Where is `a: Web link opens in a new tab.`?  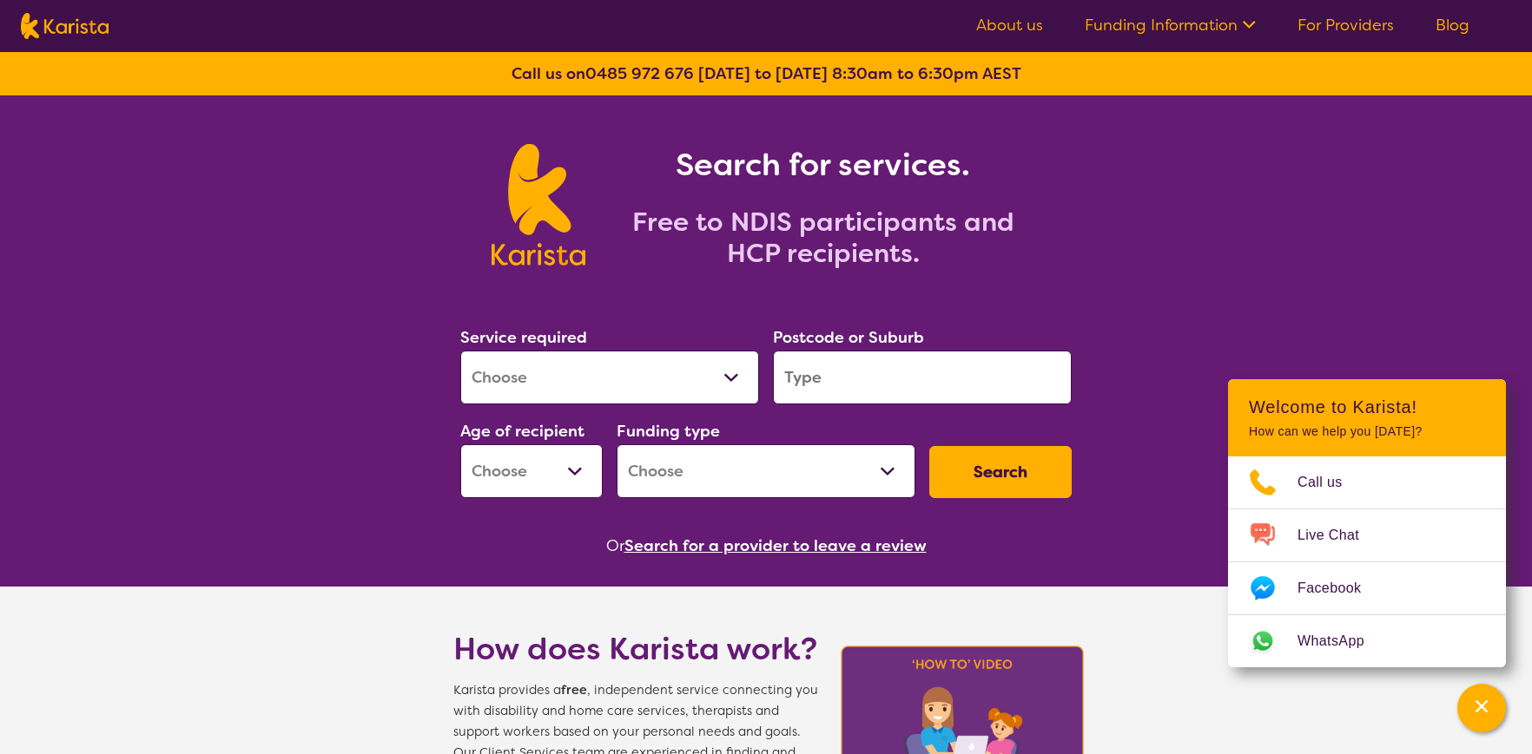
a: Web link opens in a new tab. is located at coordinates (1367, 642).